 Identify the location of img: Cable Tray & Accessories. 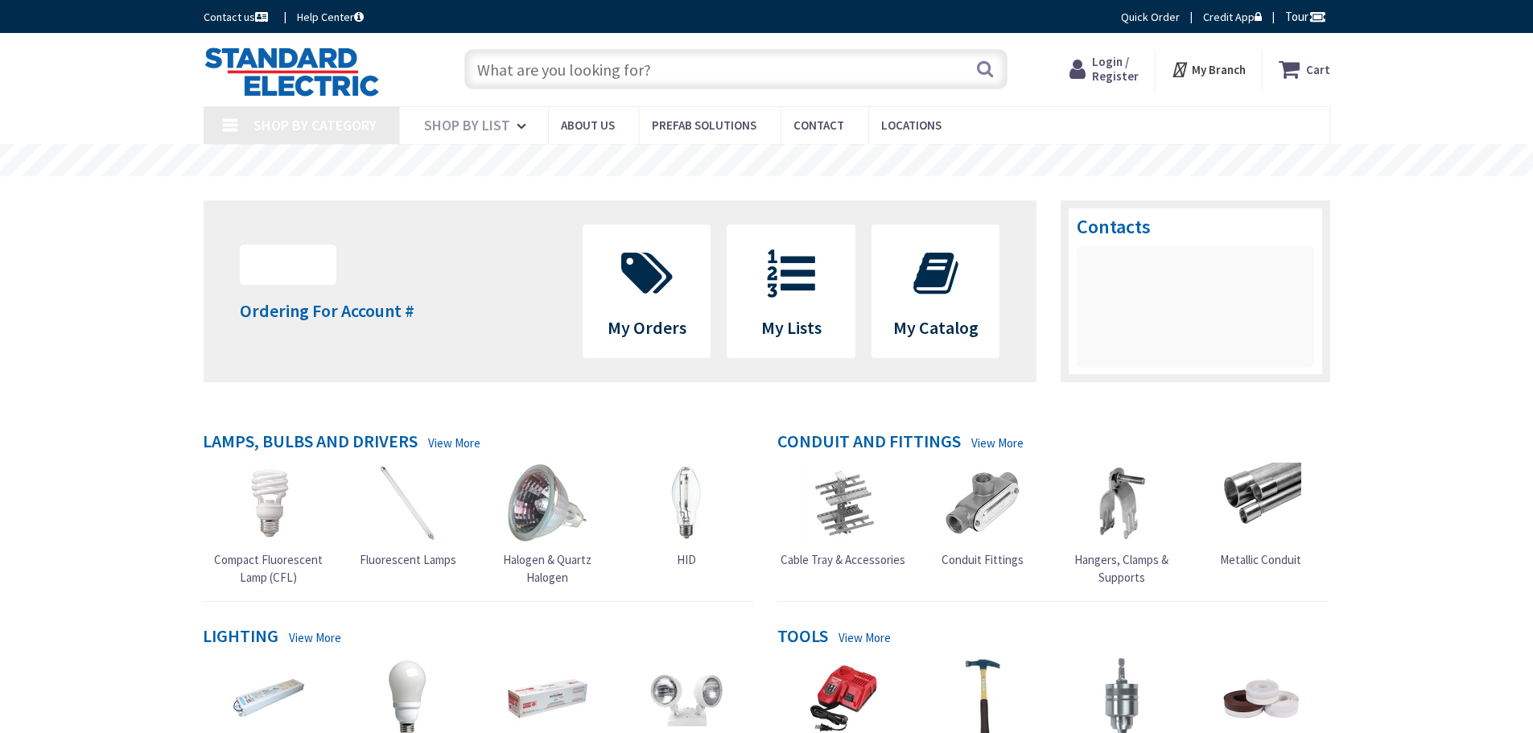
(843, 503).